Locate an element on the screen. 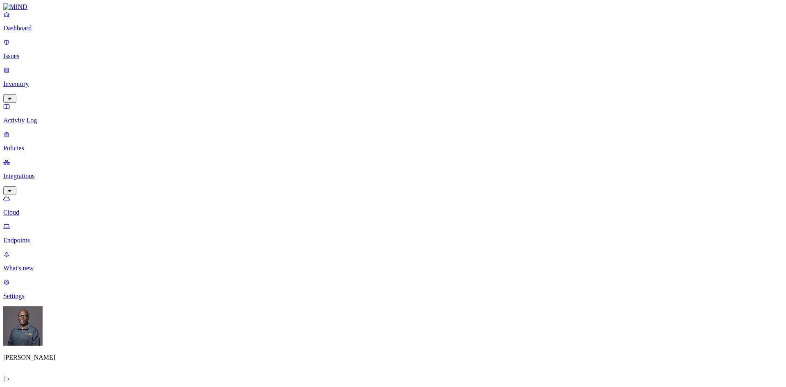  p: Settings is located at coordinates (393, 296).